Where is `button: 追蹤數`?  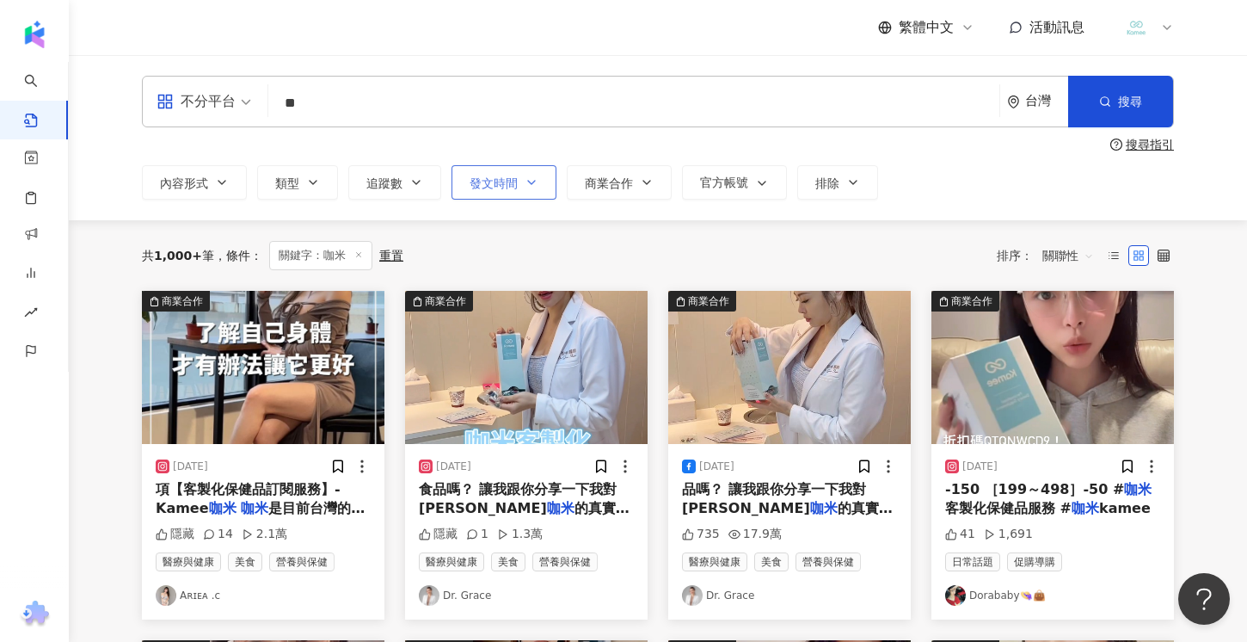
button: 追蹤數 is located at coordinates (395, 182).